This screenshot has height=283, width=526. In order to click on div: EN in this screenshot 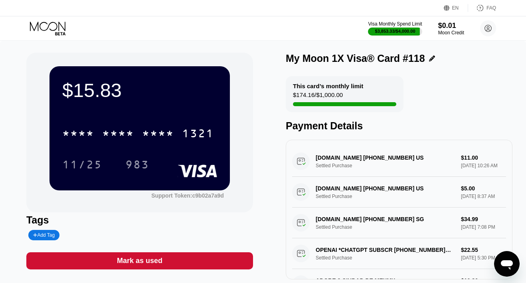, I will do `click(456, 8)`.